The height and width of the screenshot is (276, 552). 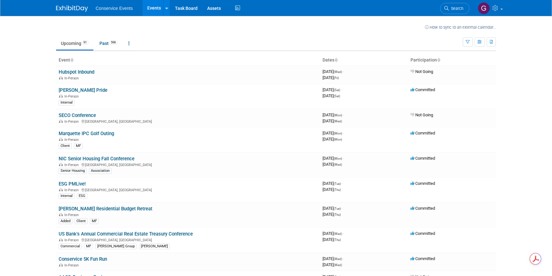 What do you see at coordinates (188, 60) in the screenshot?
I see `th: Event` at bounding box center [188, 60].